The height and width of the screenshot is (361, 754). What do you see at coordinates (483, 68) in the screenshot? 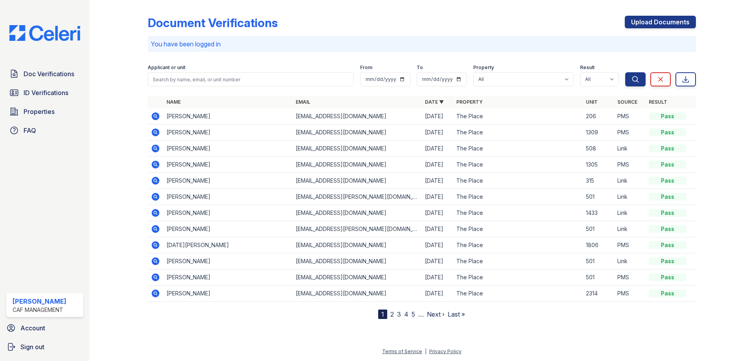
I see `label: Property` at bounding box center [483, 68].